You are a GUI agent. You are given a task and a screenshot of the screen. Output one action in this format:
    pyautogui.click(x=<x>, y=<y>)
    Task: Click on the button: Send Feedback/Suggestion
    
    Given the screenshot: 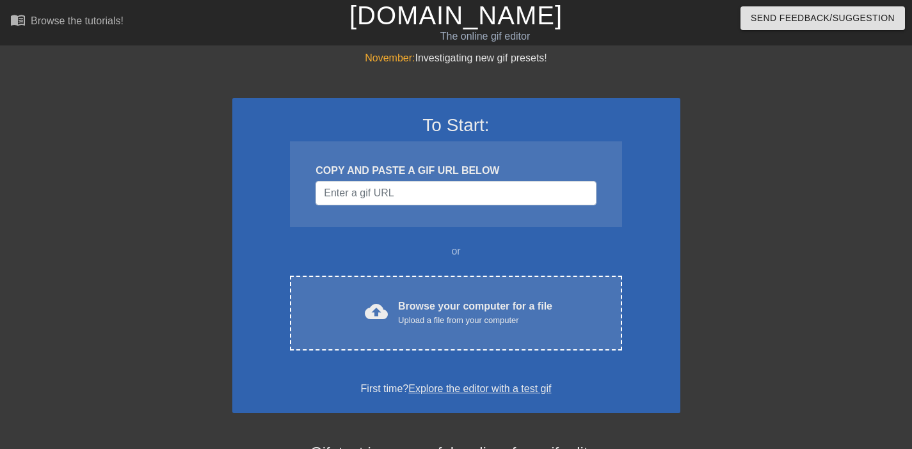 What is the action you would take?
    pyautogui.click(x=822, y=18)
    